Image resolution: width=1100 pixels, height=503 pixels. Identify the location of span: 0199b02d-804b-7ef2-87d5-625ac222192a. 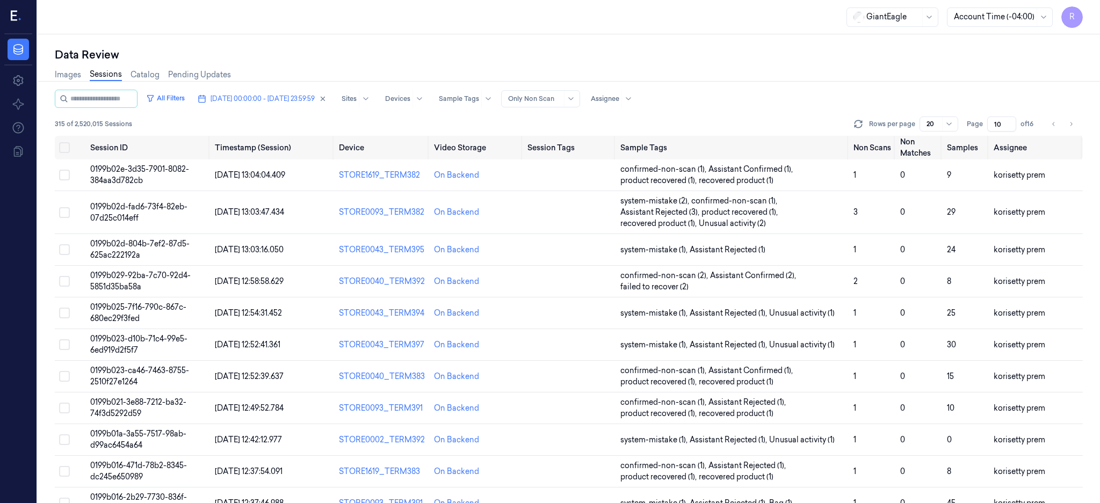
(140, 249).